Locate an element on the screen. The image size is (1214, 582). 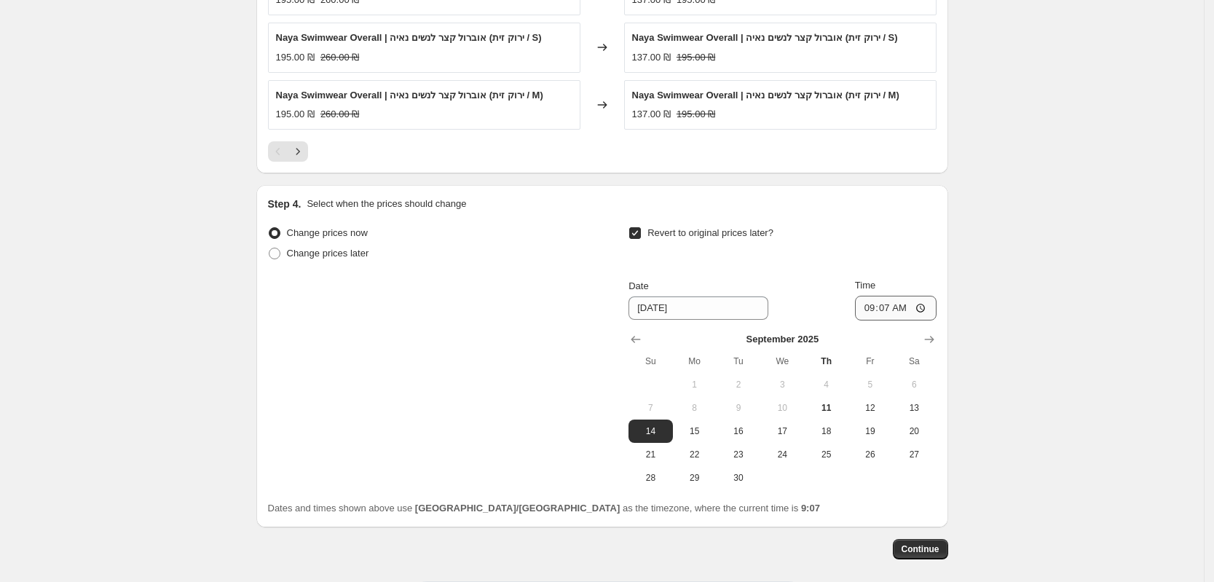
span: Time is located at coordinates (865, 285).